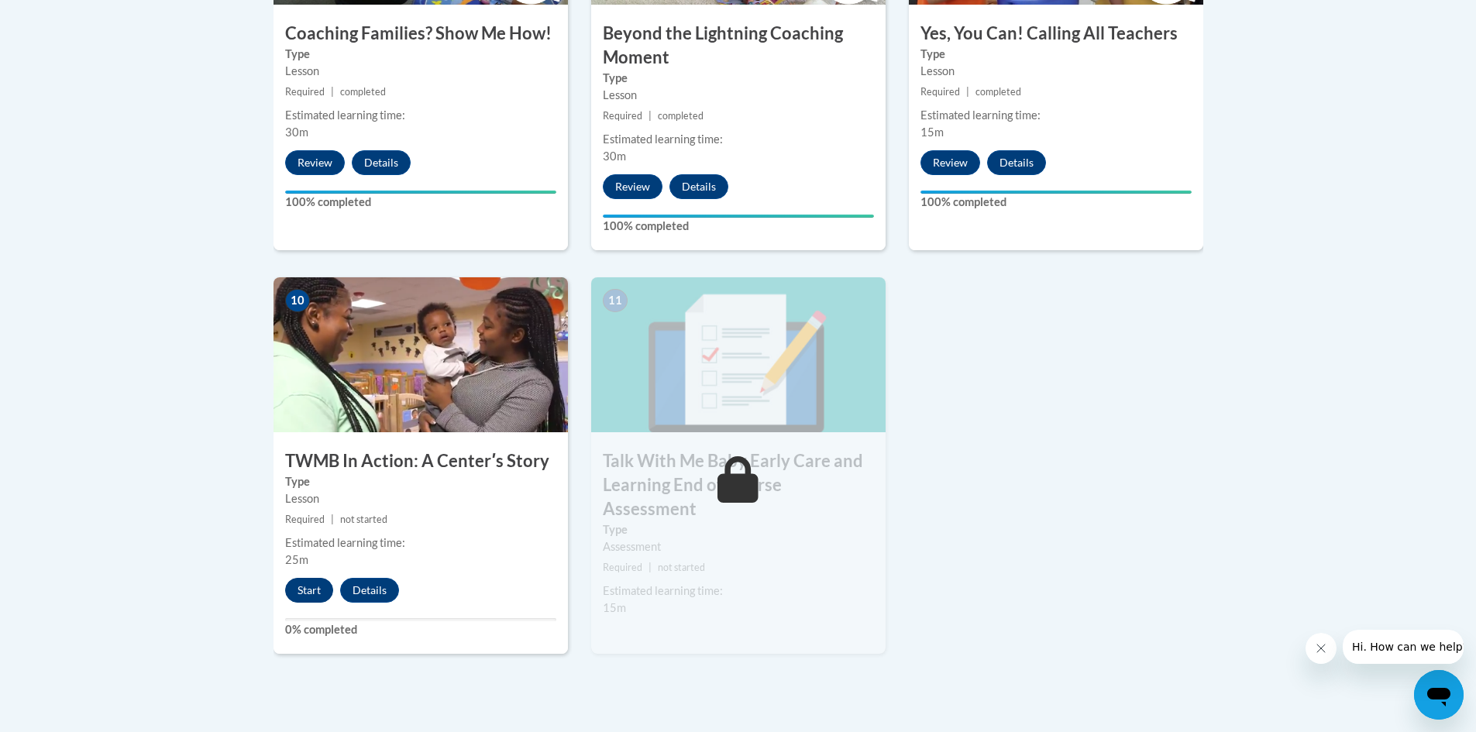 The height and width of the screenshot is (732, 1476). What do you see at coordinates (297, 560) in the screenshot?
I see `span: 25m` at bounding box center [297, 560].